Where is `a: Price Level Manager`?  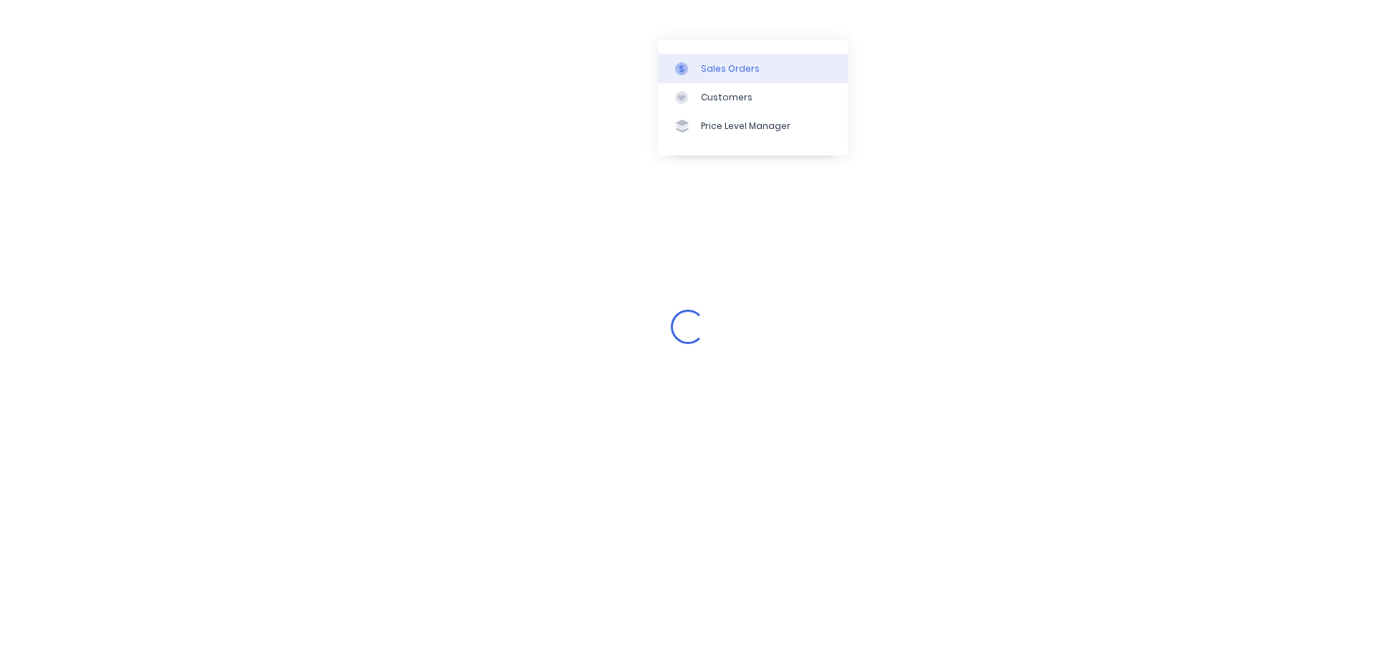
a: Price Level Manager is located at coordinates (752, 126).